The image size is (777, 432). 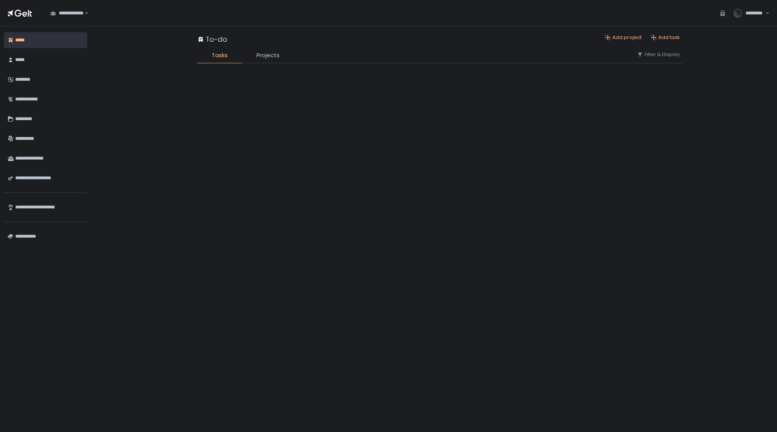 I want to click on div: Search for option, so click(x=67, y=13).